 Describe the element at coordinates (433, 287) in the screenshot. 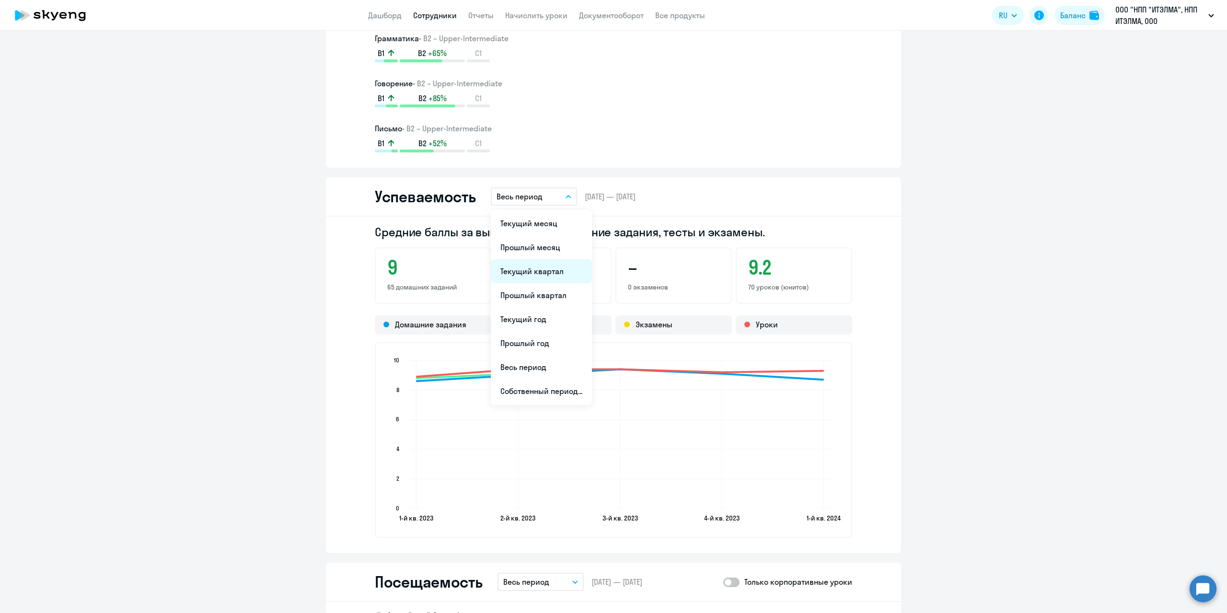

I see `p: 65 домашних заданий` at that location.